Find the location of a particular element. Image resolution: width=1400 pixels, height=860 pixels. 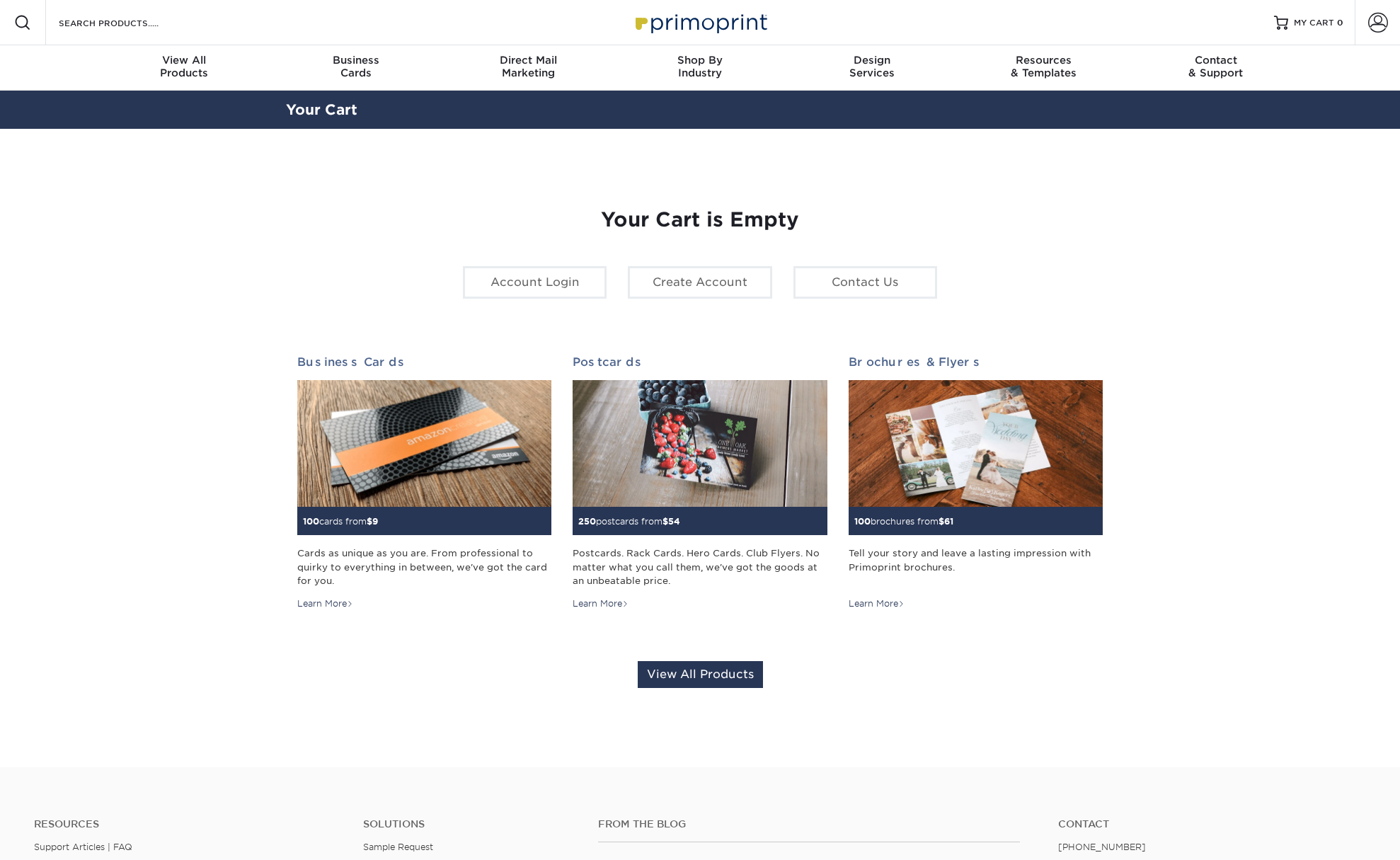

h2: Brochures & Flyers is located at coordinates (976, 362).